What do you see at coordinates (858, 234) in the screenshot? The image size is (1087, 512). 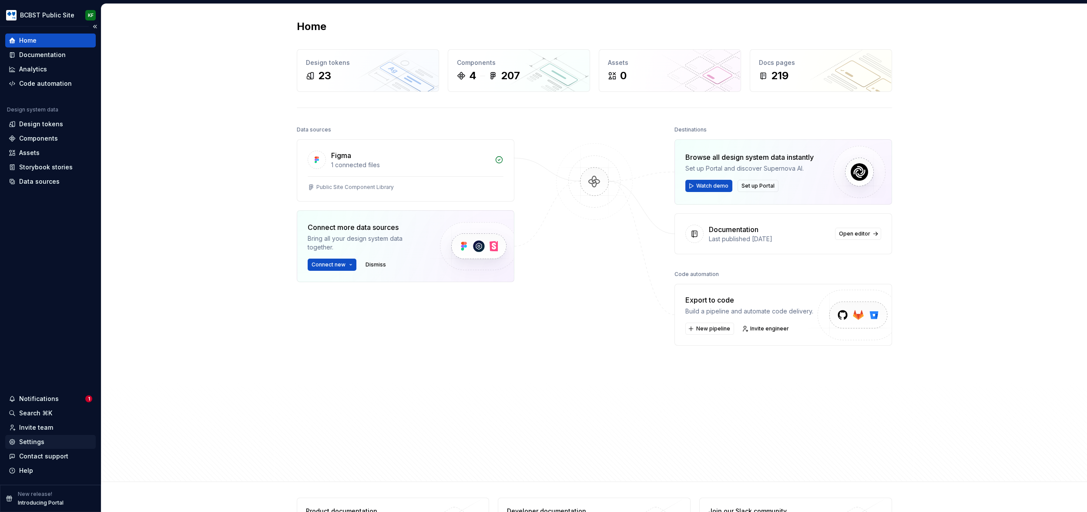 I see `a: Open editor` at bounding box center [858, 234].